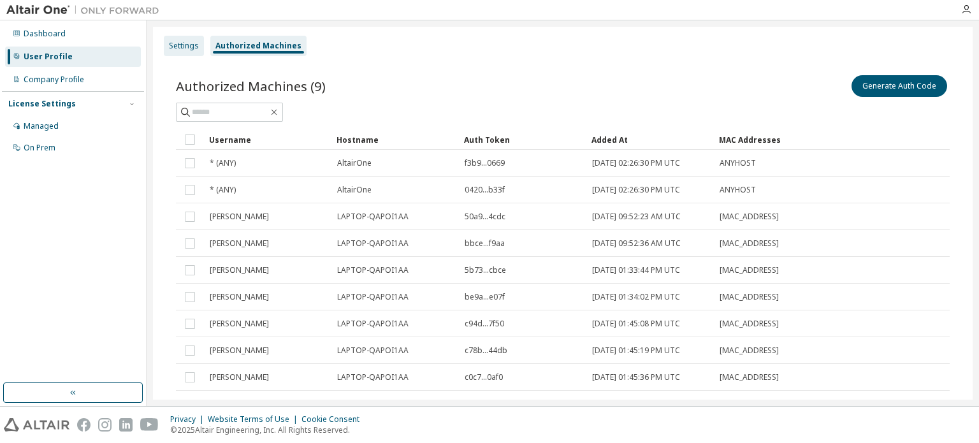  Describe the element at coordinates (485, 217) in the screenshot. I see `span: 50a9...4cdc` at that location.